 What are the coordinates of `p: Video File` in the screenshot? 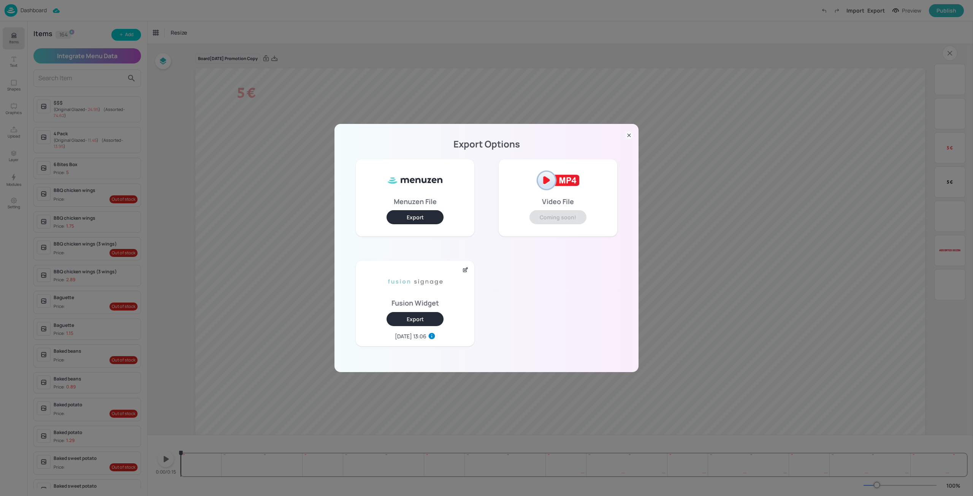 It's located at (558, 201).